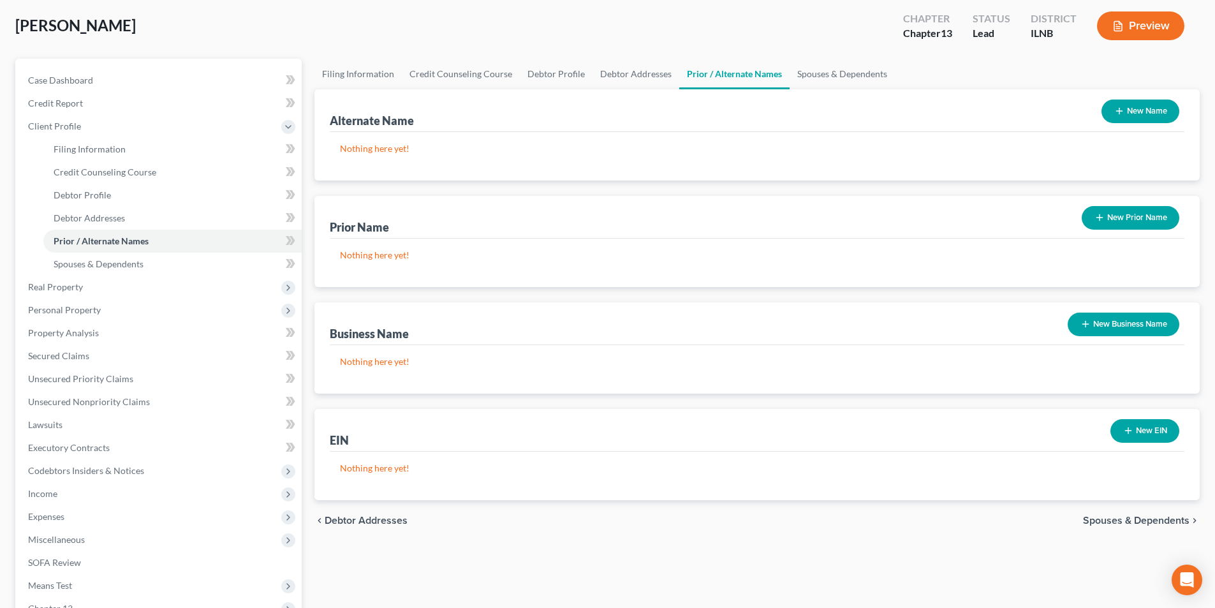 Image resolution: width=1215 pixels, height=608 pixels. I want to click on a: Executory Contracts, so click(159, 448).